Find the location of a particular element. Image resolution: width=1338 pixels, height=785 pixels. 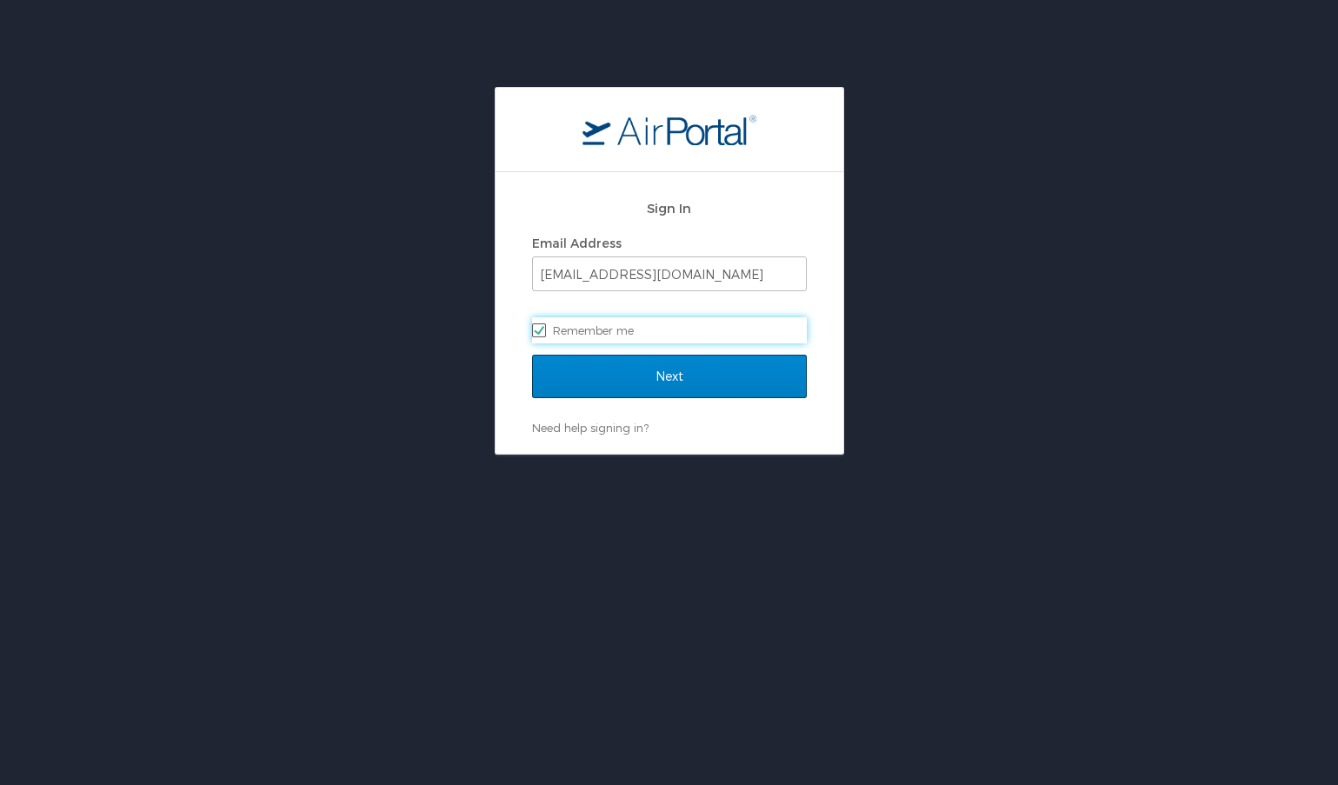

img: logo is located at coordinates (669, 129).